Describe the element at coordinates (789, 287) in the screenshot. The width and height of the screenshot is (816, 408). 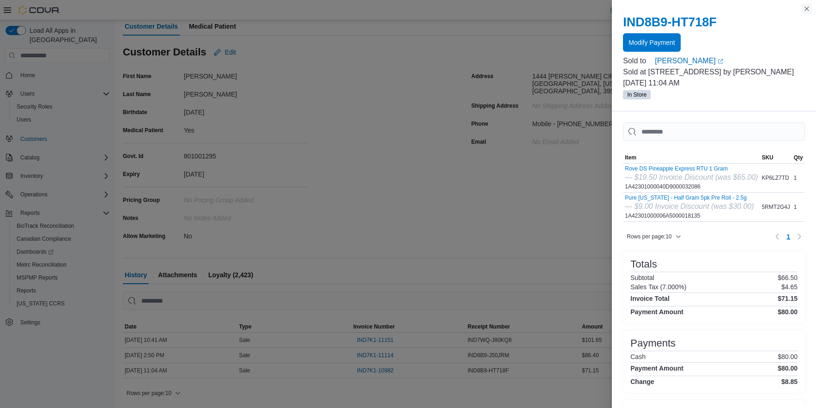
I see `p: $4.65` at that location.